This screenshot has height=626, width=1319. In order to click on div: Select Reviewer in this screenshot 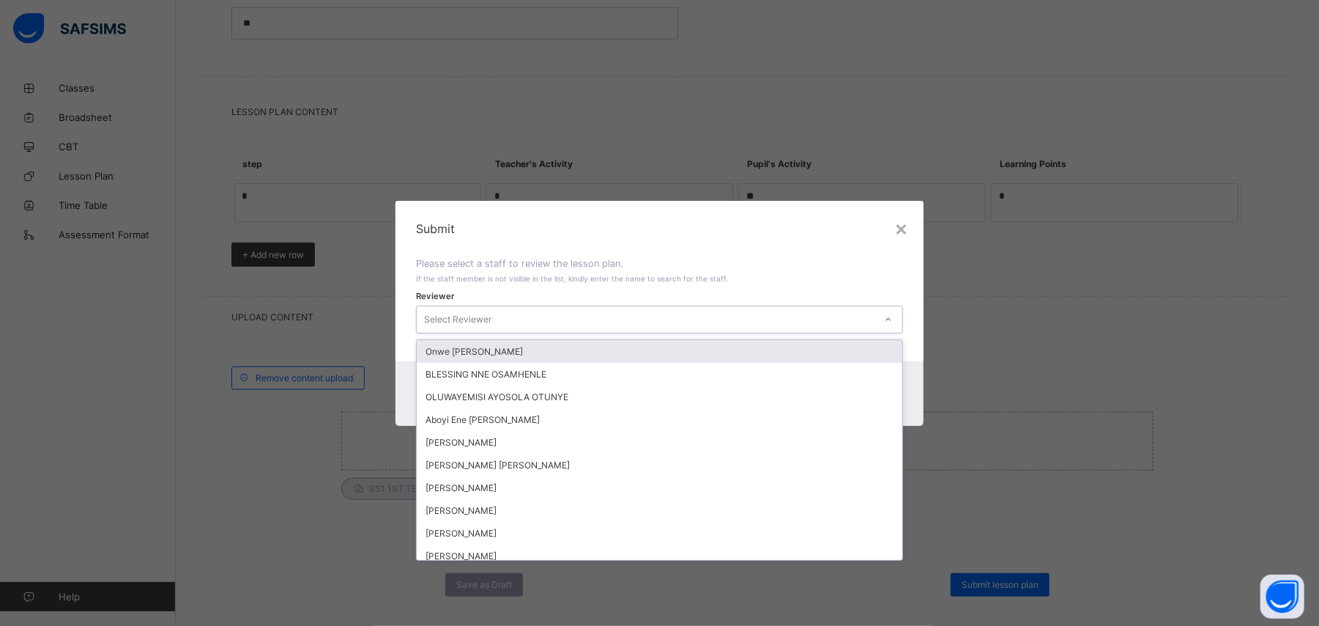, I will do `click(458, 319)`.